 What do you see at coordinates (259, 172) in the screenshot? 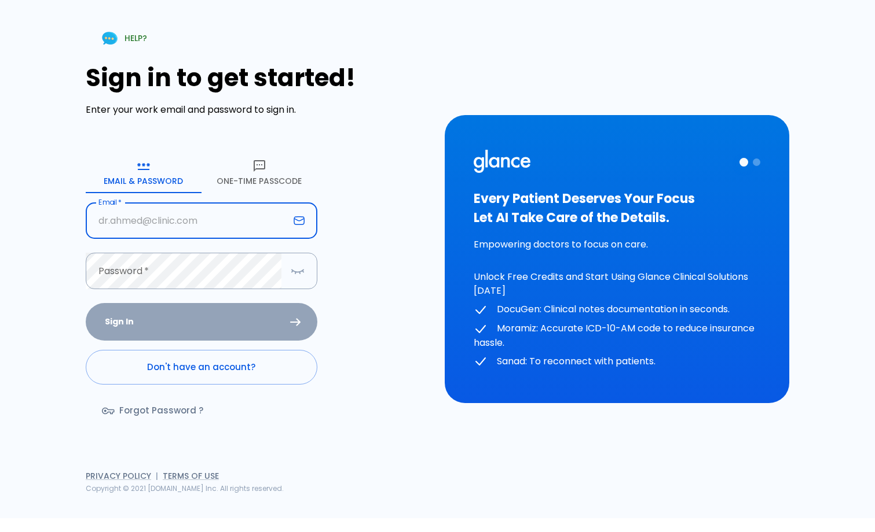
I see `button: One-Time Passcode` at bounding box center [259, 172].